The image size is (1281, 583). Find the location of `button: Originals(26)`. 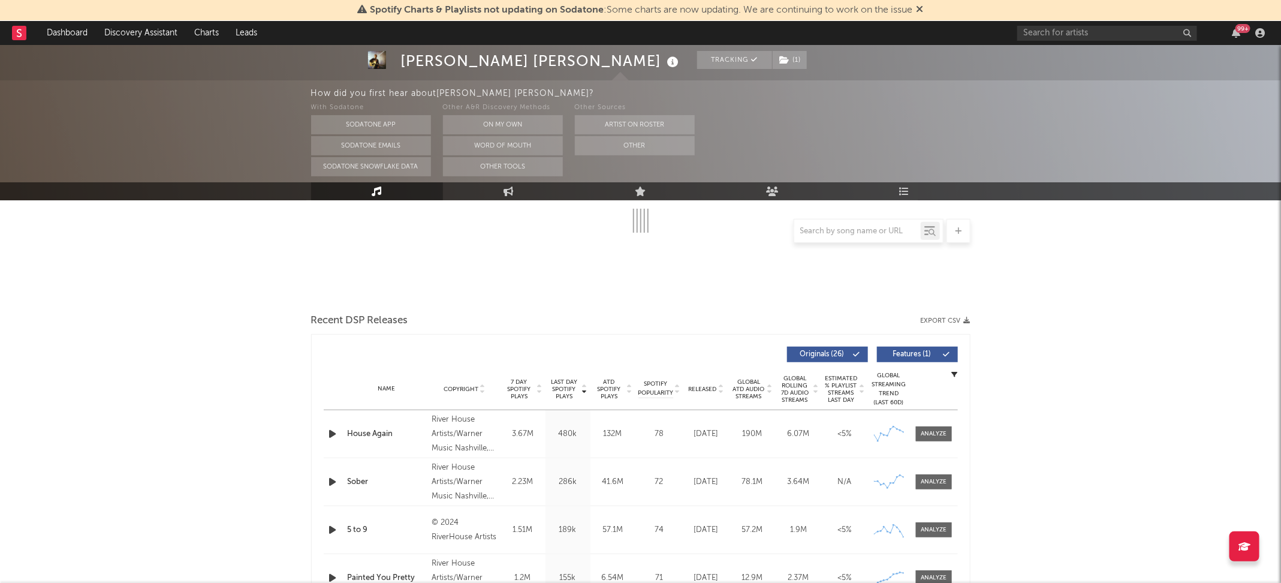

button: Originals(26) is located at coordinates (827, 354).